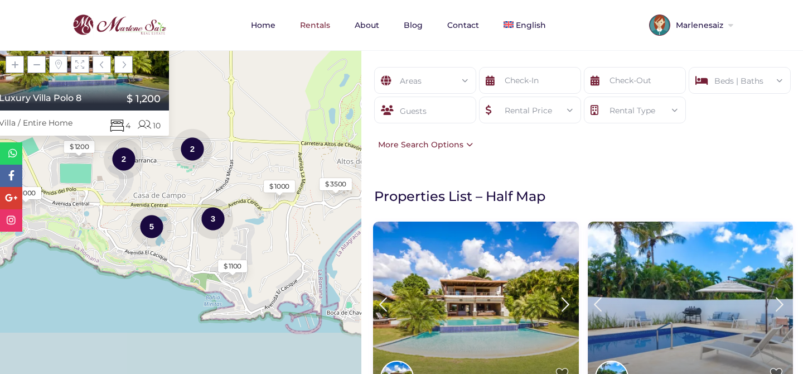 The image size is (803, 374). Describe the element at coordinates (336, 184) in the screenshot. I see `div: $ 3500` at that location.